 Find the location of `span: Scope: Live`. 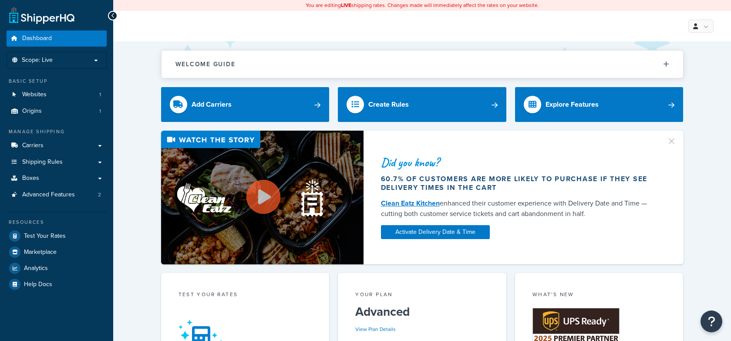

span: Scope: Live is located at coordinates (37, 60).